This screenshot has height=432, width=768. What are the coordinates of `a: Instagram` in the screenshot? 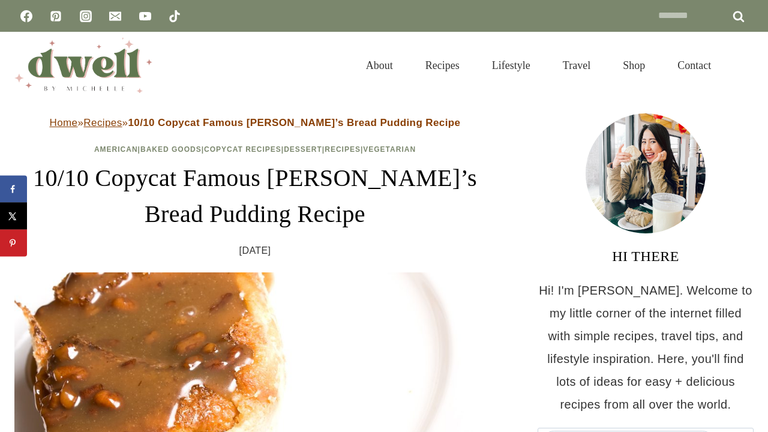 It's located at (86, 16).